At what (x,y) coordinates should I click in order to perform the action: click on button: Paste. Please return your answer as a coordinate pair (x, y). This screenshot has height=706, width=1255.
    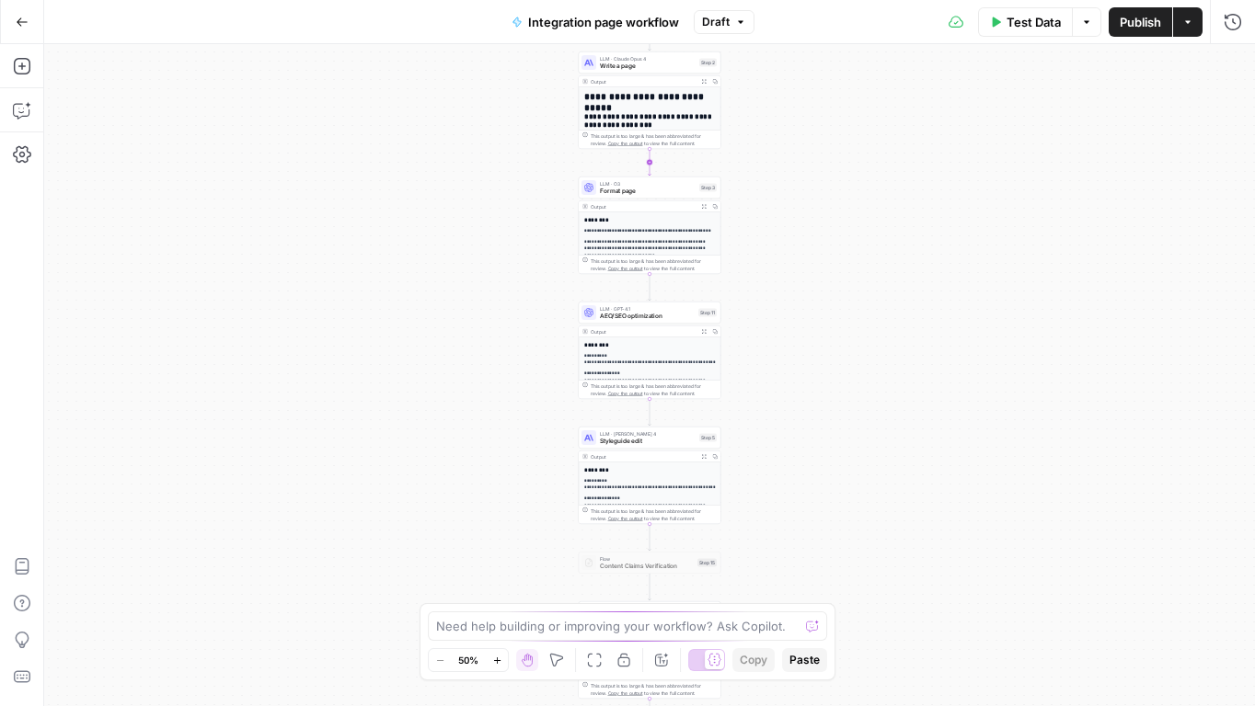
    Looking at the image, I should click on (804, 660).